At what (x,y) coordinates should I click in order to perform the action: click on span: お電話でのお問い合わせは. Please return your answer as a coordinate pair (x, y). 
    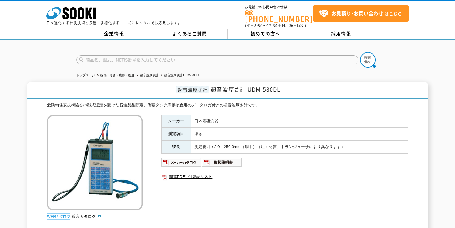
    Looking at the image, I should click on (279, 7).